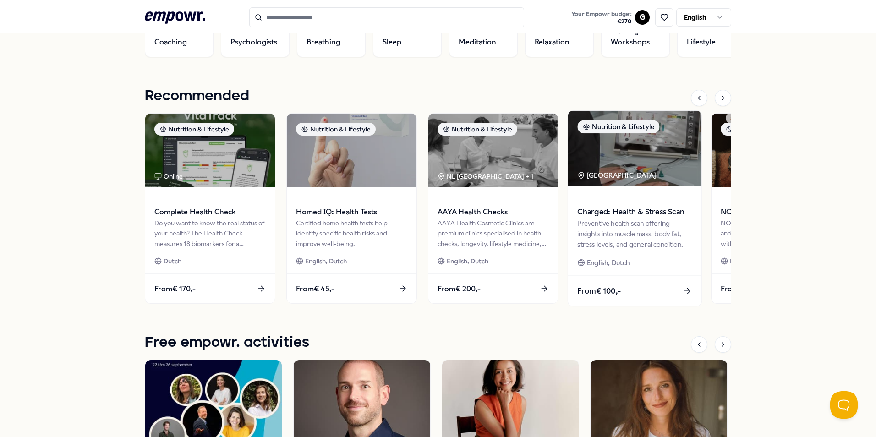 This screenshot has height=437, width=876. Describe the element at coordinates (175, 289) in the screenshot. I see `span: From € 170,-` at that location.